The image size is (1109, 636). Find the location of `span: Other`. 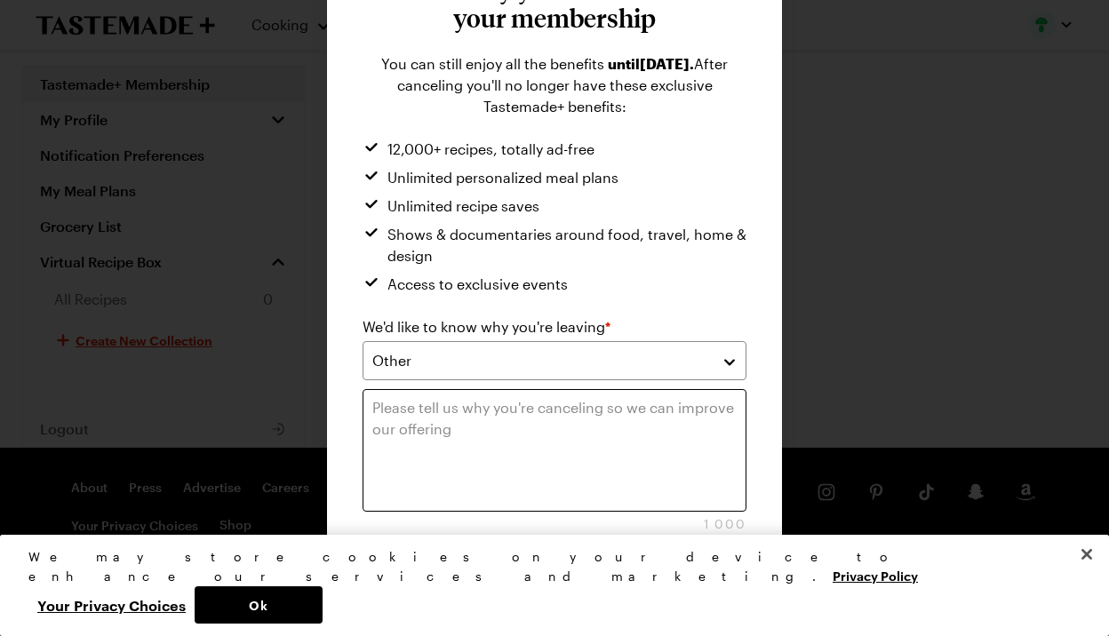

span: Other is located at coordinates (392, 361).